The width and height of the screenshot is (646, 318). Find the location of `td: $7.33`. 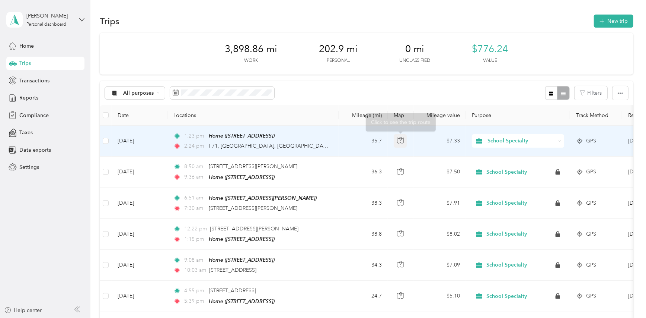

td: $7.33 is located at coordinates (440, 141).